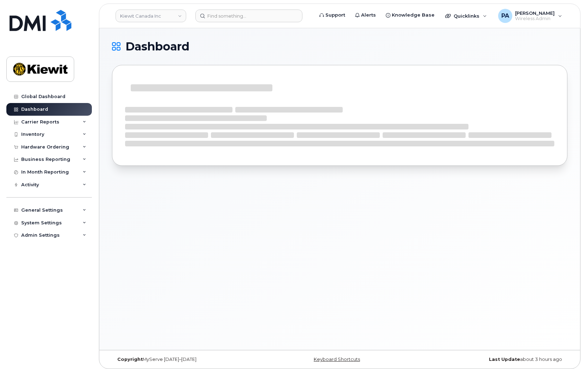  I want to click on strong: Copyright, so click(130, 359).